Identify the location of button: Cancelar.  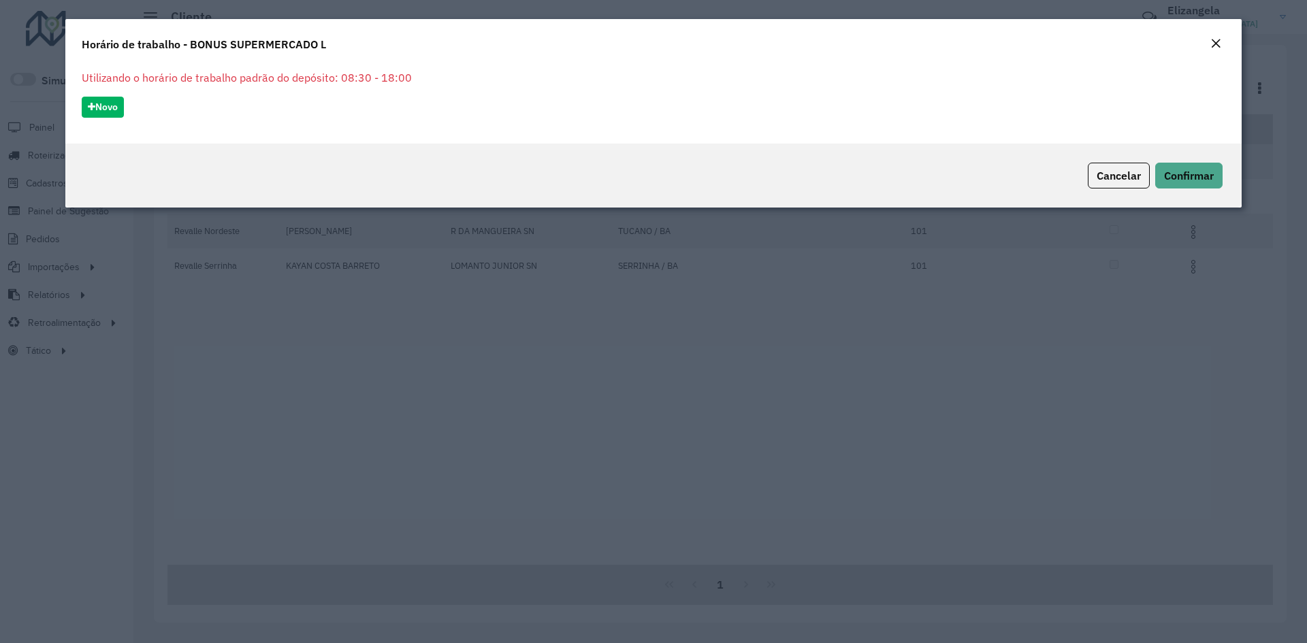
(1118, 176).